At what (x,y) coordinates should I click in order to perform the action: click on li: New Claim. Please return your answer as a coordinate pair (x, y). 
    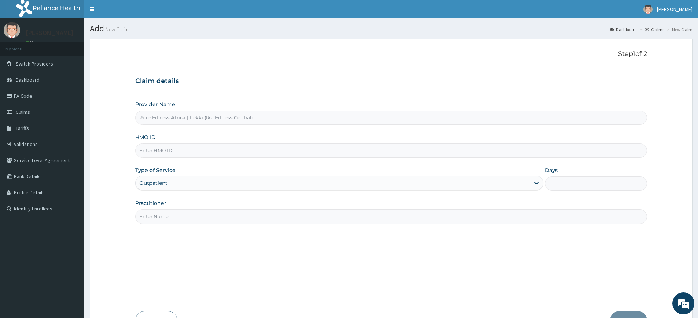
    Looking at the image, I should click on (678, 29).